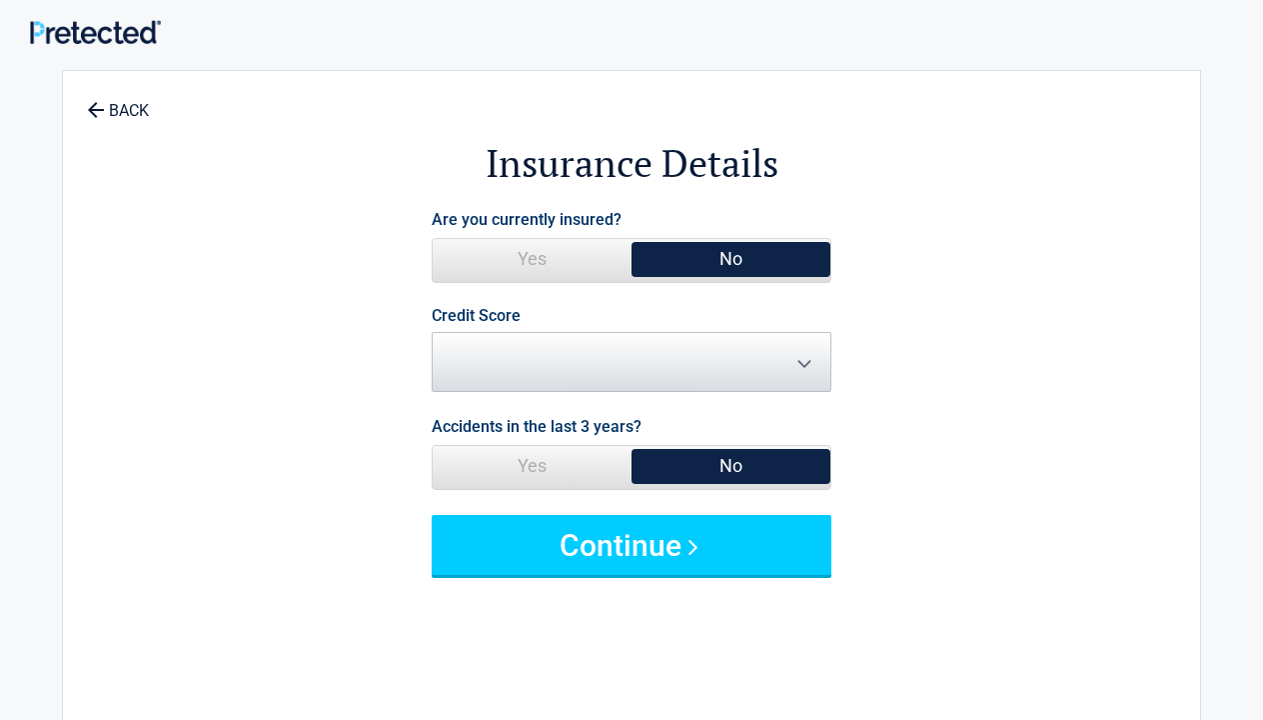  What do you see at coordinates (537, 426) in the screenshot?
I see `label: Accidents in the last 3 years?` at bounding box center [537, 426].